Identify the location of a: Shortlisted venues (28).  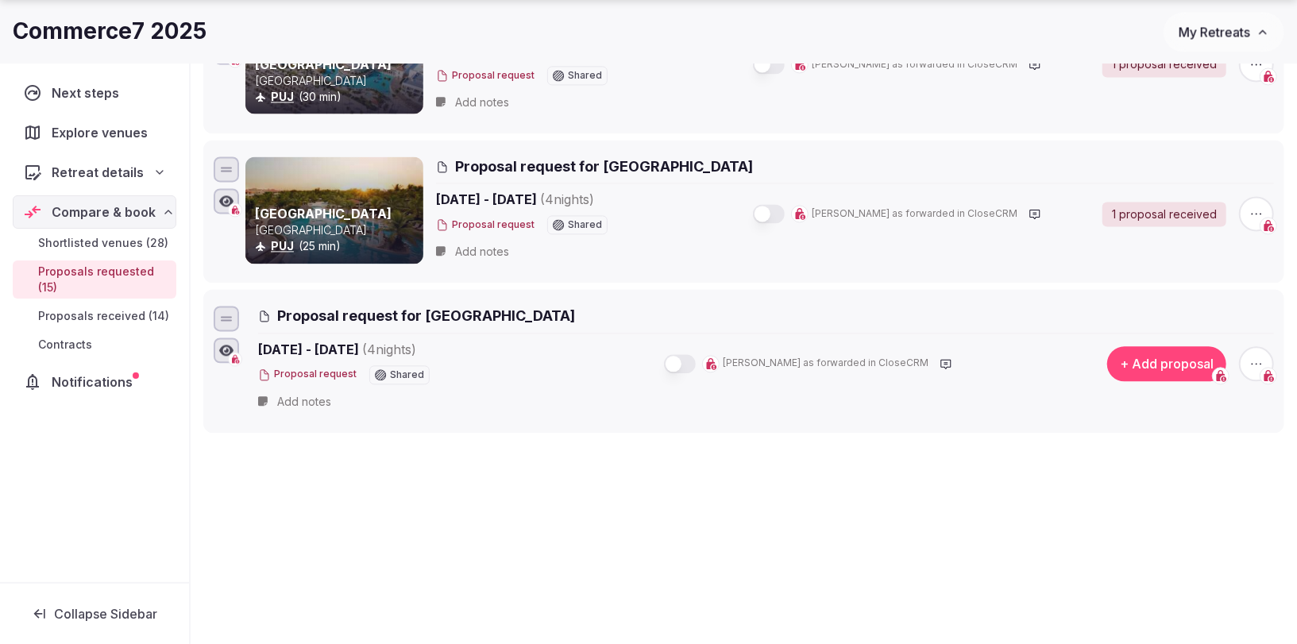
(95, 243).